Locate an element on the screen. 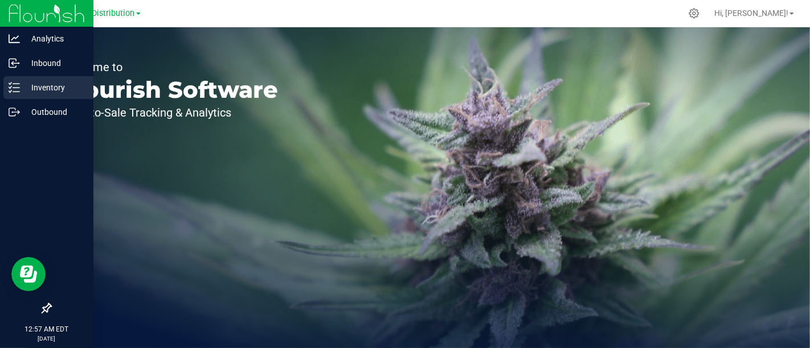 The height and width of the screenshot is (348, 810). p: 12:57 AM EDT is located at coordinates (47, 330).